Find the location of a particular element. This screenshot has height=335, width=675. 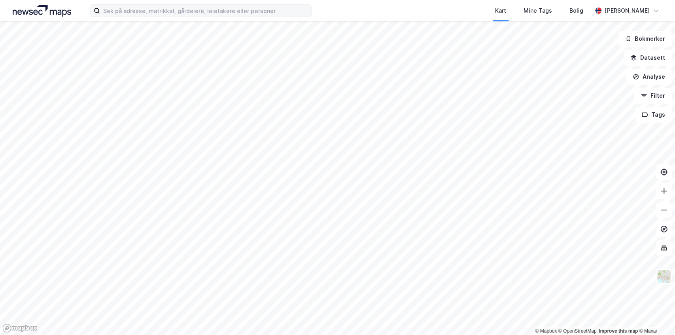

div: Bolig is located at coordinates (577, 11).